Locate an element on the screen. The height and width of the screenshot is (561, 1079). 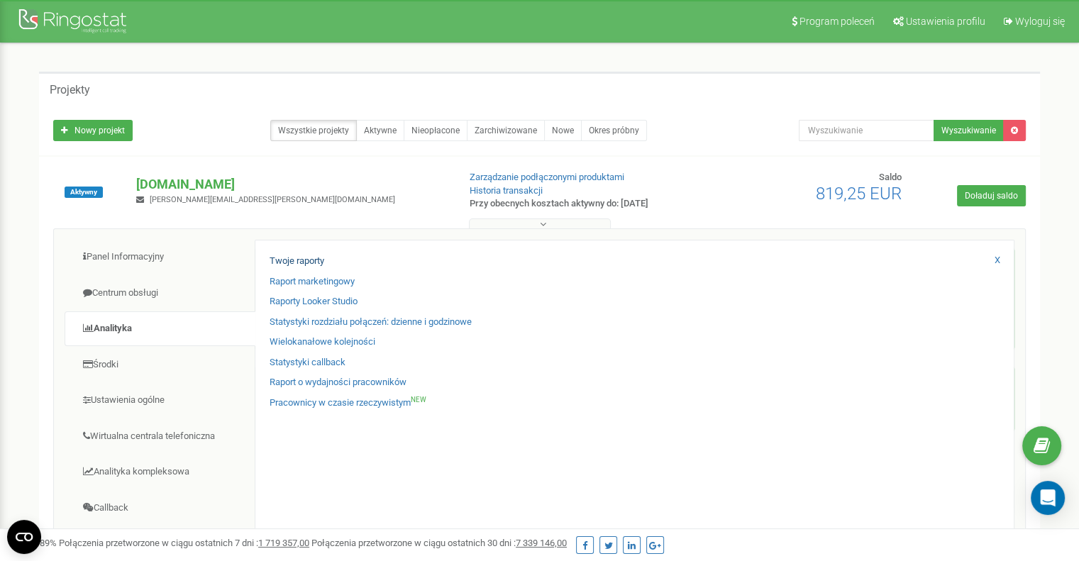
a: Nowe is located at coordinates (562, 130).